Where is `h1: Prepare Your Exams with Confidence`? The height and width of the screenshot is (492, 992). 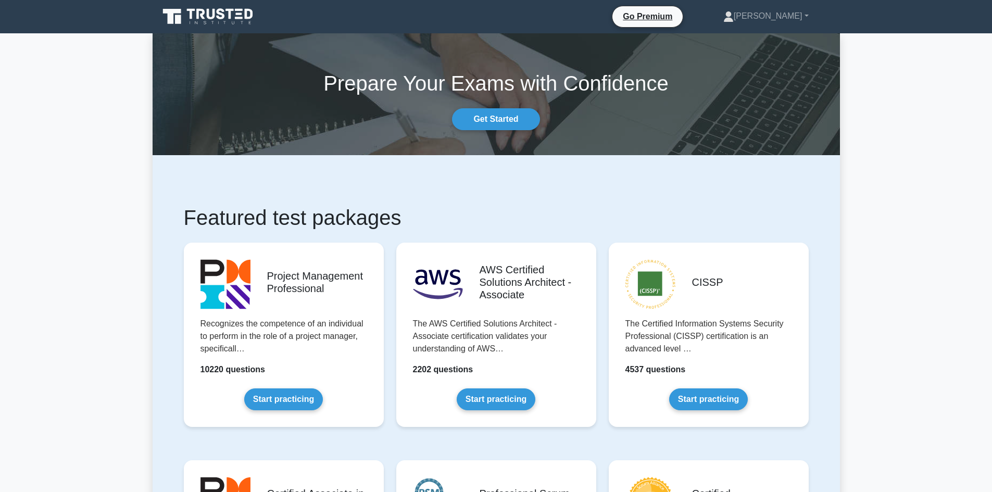 h1: Prepare Your Exams with Confidence is located at coordinates (496, 83).